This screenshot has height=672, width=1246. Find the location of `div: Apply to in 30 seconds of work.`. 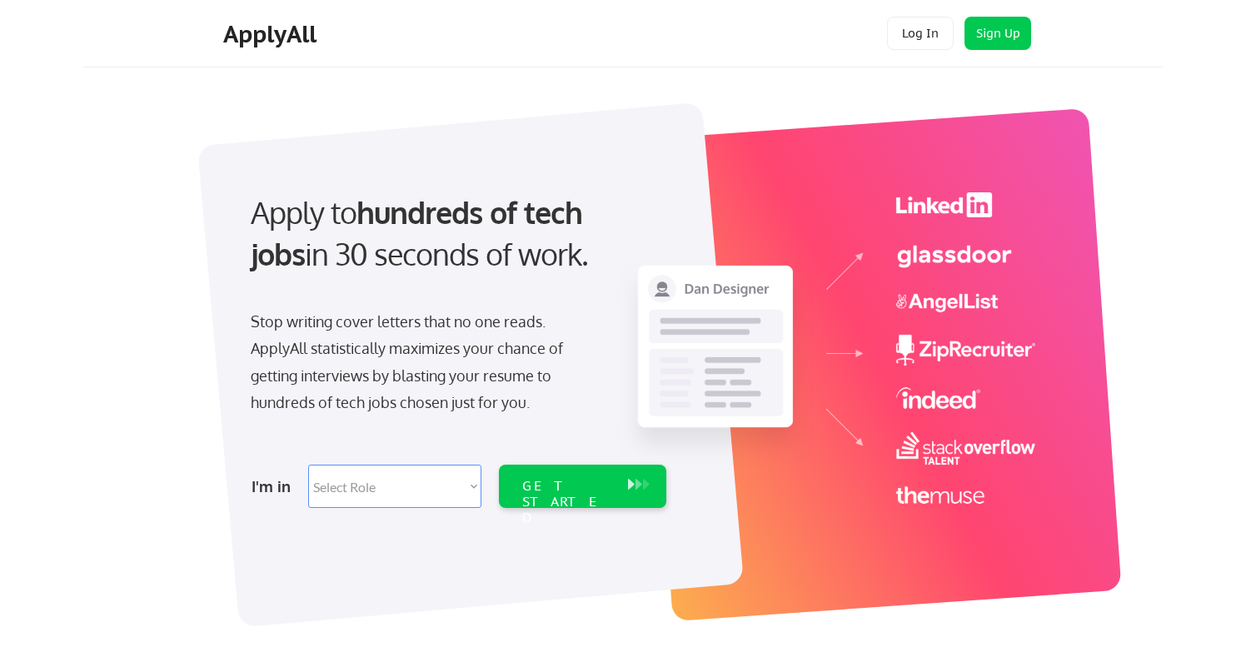

div: Apply to in 30 seconds of work. is located at coordinates (455, 233).